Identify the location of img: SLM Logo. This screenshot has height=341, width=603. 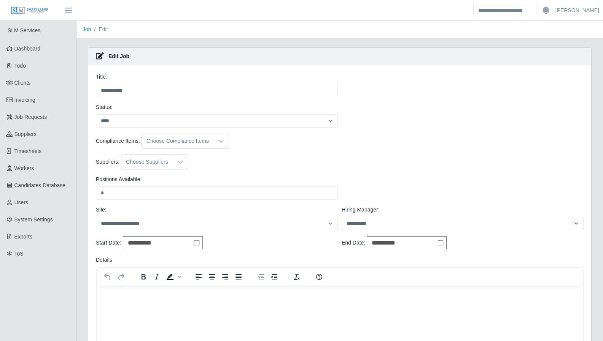
(30, 11).